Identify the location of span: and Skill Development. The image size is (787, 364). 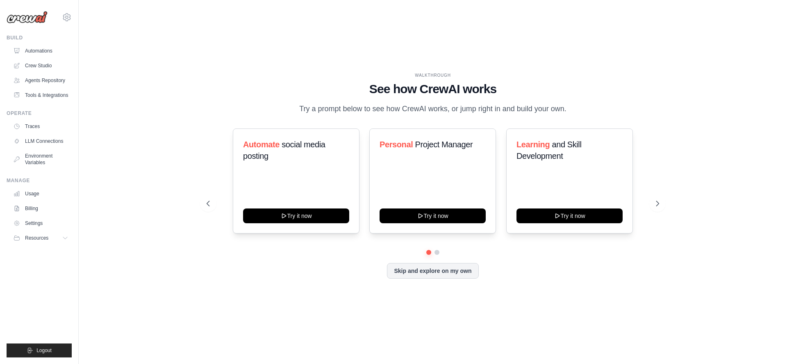
(549, 150).